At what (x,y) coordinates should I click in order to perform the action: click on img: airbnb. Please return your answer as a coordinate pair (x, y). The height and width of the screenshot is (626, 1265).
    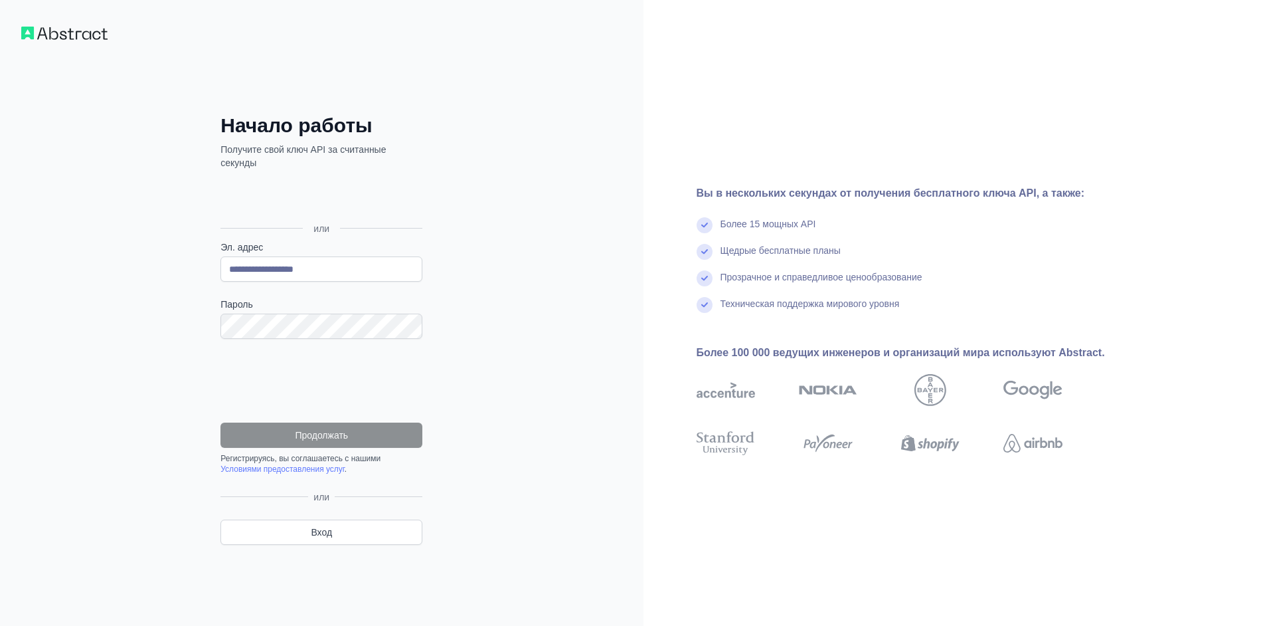
    Looking at the image, I should click on (1033, 443).